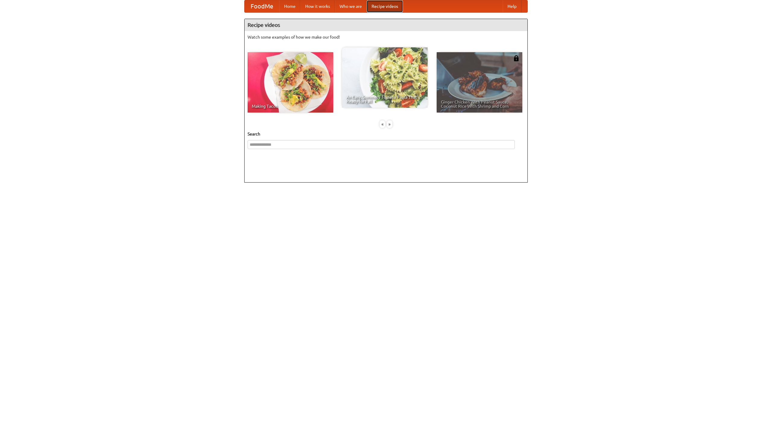 This screenshot has width=772, height=427. What do you see at coordinates (386, 25) in the screenshot?
I see `h4: Recipe videos` at bounding box center [386, 25].